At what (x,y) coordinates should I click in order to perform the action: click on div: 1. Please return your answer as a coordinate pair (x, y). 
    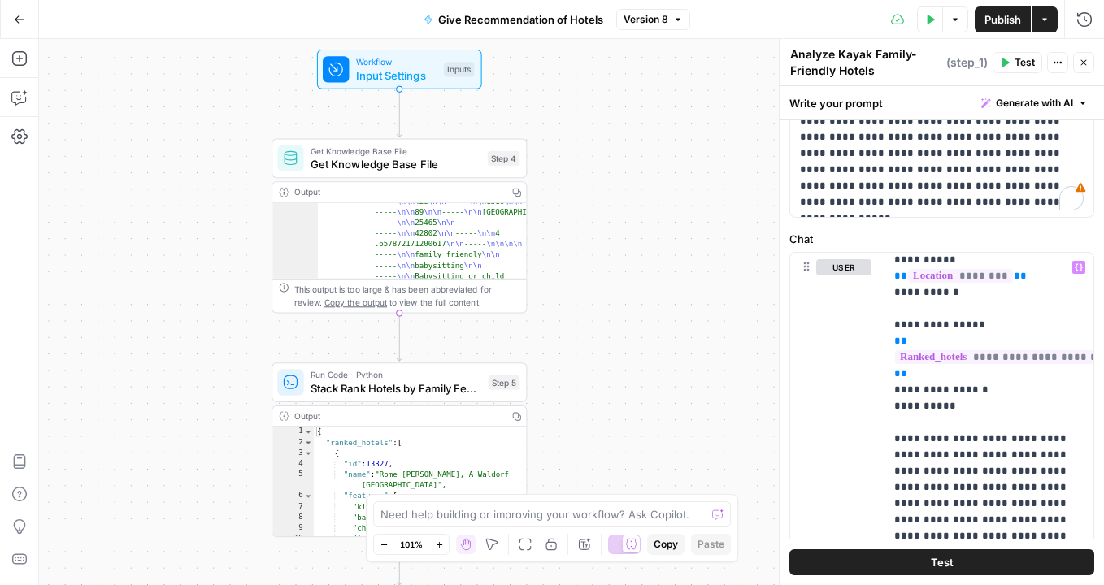
    Looking at the image, I should click on (293, 432).